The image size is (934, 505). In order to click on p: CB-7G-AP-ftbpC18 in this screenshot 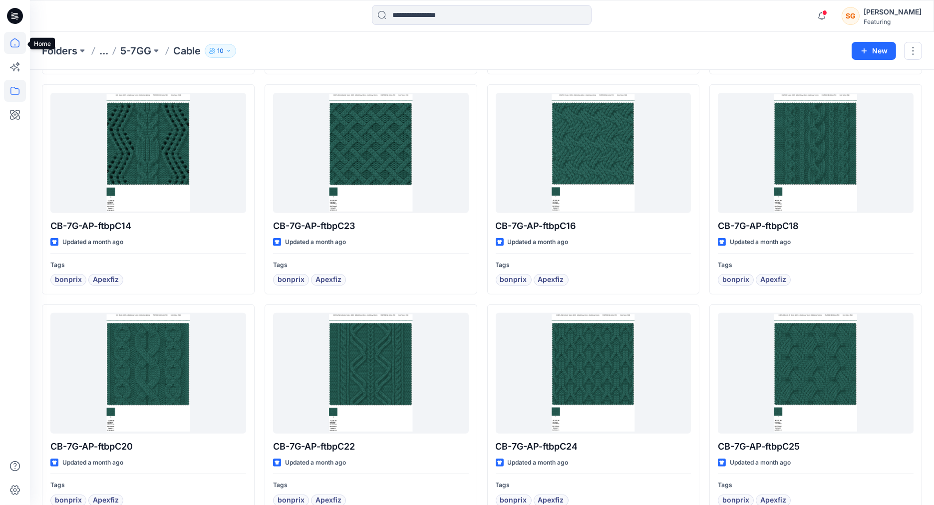, I will do `click(815, 226)`.